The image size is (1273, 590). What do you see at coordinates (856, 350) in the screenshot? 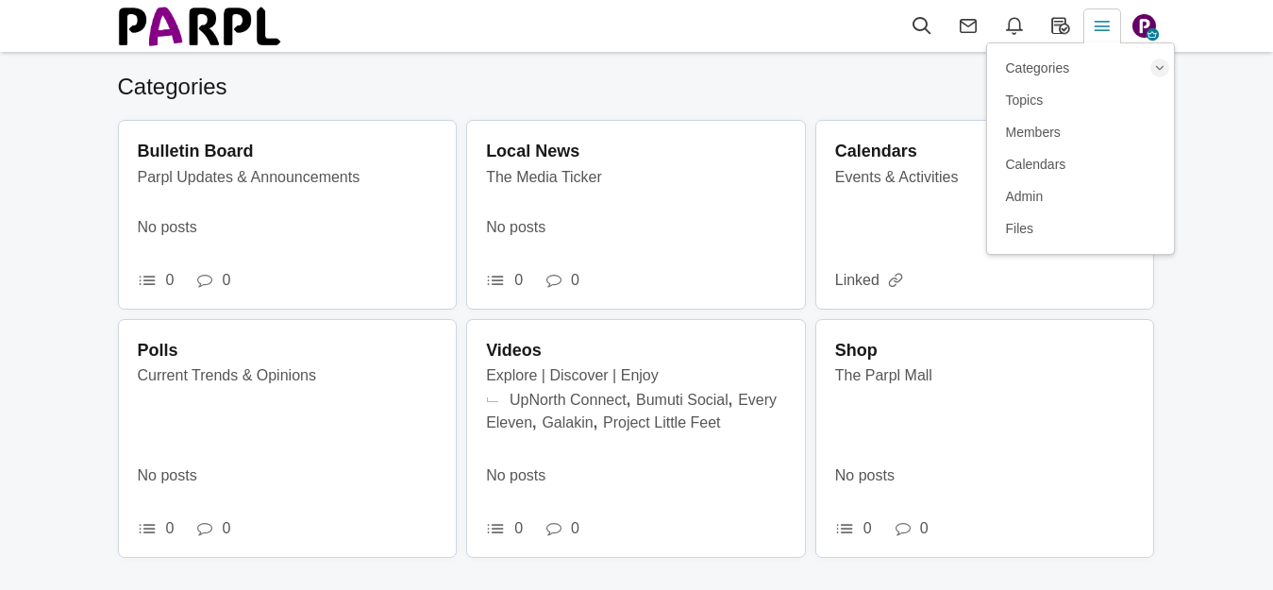
I see `a: Shop` at bounding box center [856, 350].